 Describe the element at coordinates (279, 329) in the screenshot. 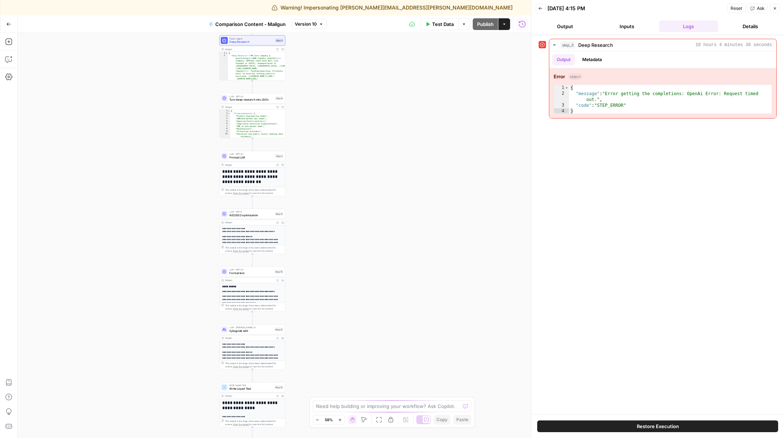

I see `div: Step 12` at that location.